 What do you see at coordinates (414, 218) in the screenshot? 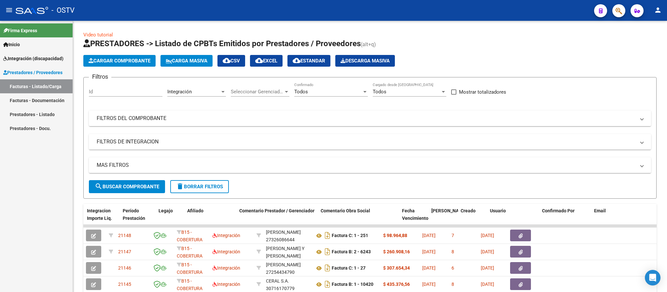
I see `datatable-header-cell: Fecha Vencimiento` at bounding box center [414, 218].